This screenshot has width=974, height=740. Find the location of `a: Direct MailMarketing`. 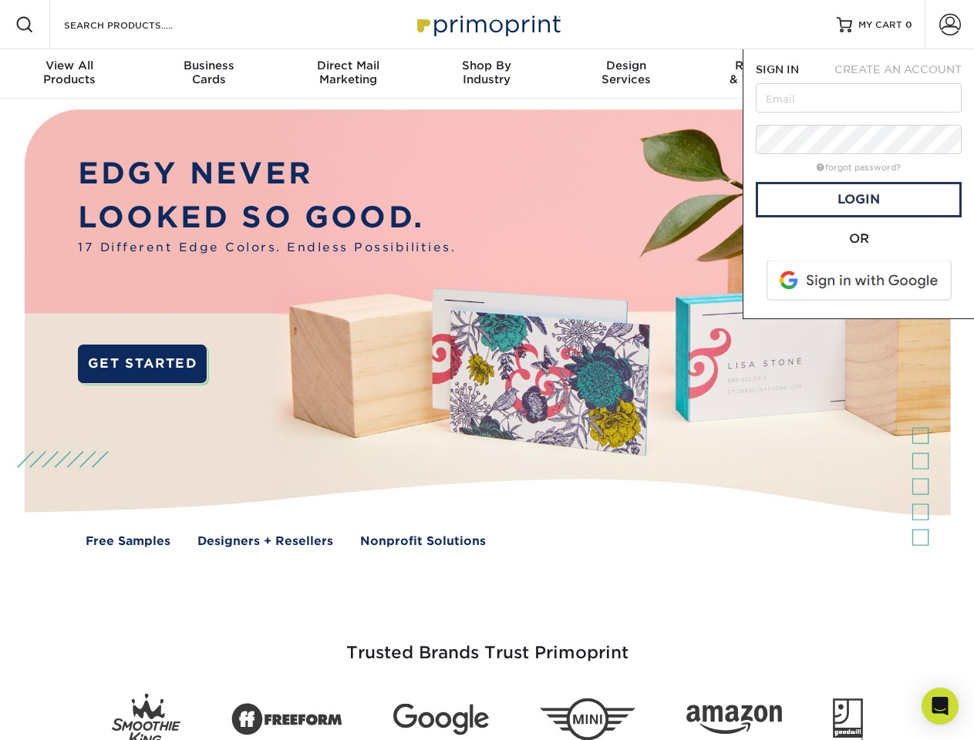

a: Direct MailMarketing is located at coordinates (348, 74).